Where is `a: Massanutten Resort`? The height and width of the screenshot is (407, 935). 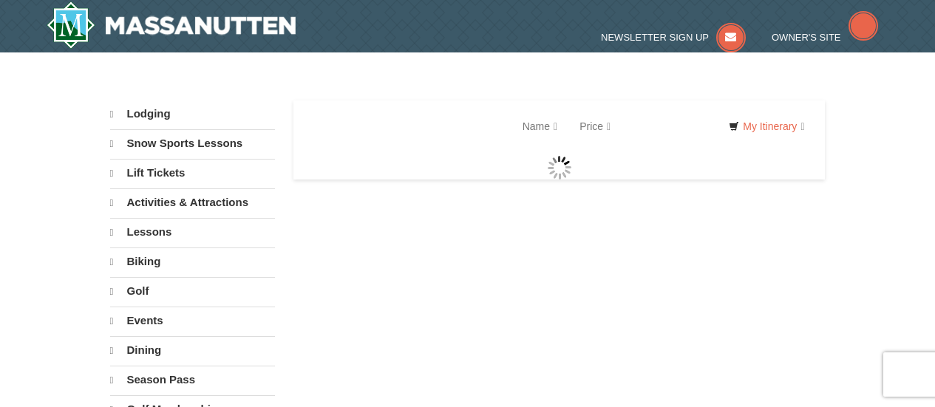 a: Massanutten Resort is located at coordinates (172, 25).